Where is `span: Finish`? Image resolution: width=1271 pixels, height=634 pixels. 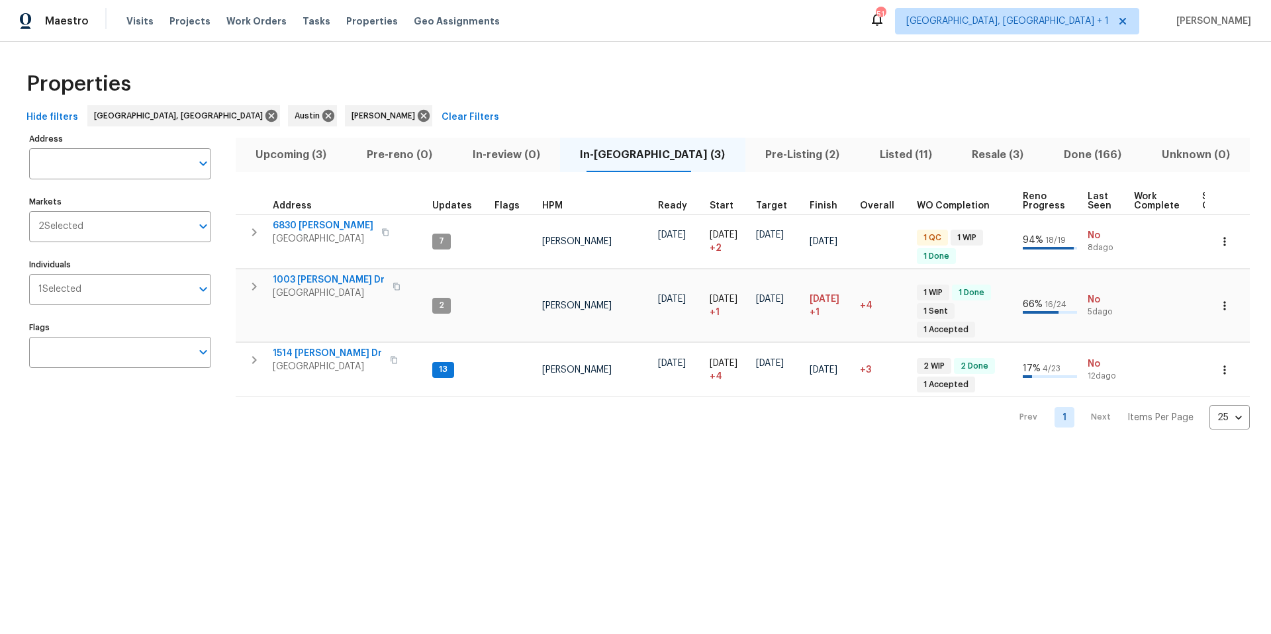 span: Finish is located at coordinates (824, 206).